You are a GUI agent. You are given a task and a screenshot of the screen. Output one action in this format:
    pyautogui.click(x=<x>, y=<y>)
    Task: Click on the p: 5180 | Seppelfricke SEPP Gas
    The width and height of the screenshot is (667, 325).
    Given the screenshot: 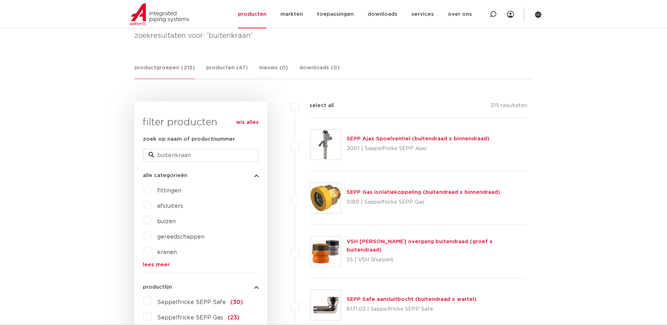 What is the action you would take?
    pyautogui.click(x=423, y=202)
    